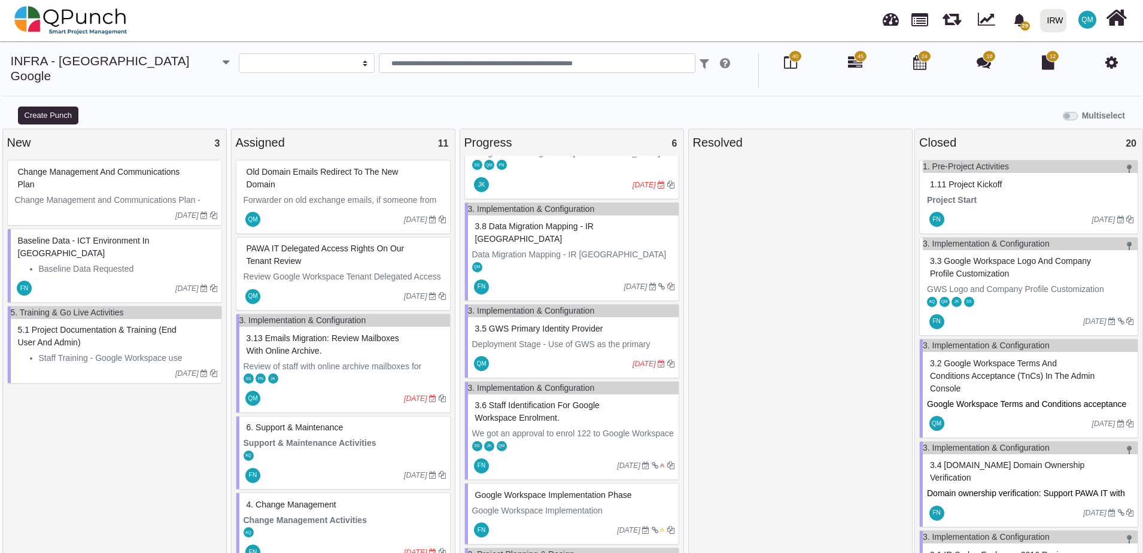 The image size is (1143, 553). What do you see at coordinates (99, 178) in the screenshot?
I see `span: #82858` at bounding box center [99, 178].